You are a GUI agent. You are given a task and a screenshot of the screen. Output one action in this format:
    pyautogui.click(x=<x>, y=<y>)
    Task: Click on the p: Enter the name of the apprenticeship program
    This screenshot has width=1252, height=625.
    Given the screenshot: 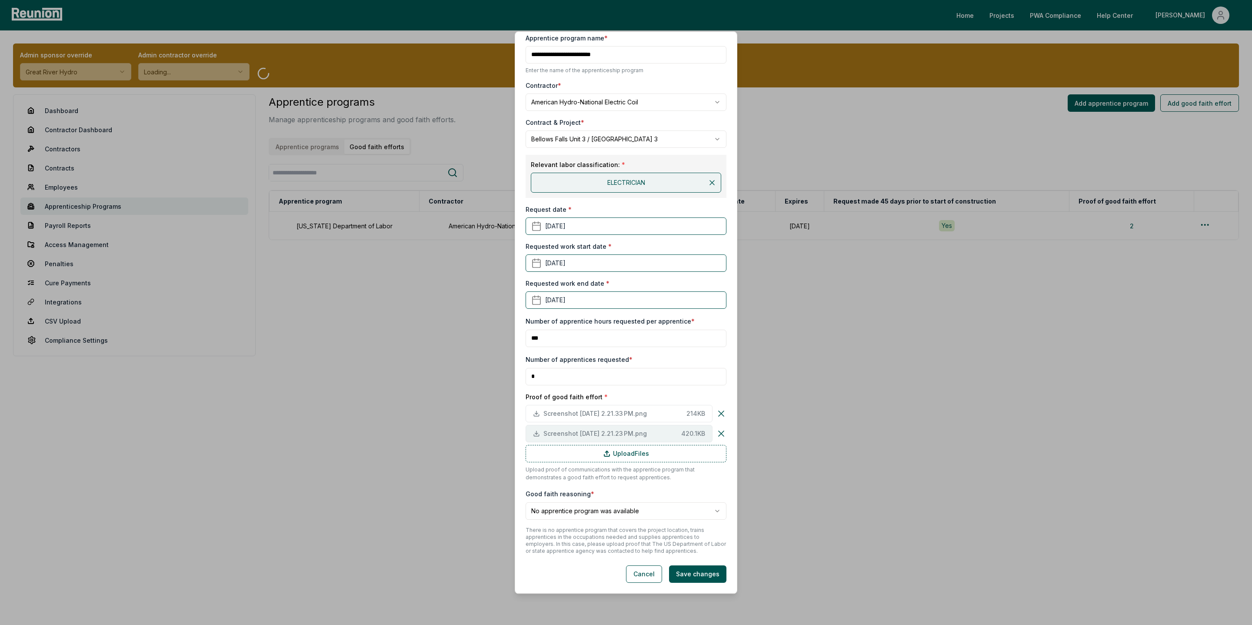 What is the action you would take?
    pyautogui.click(x=626, y=70)
    